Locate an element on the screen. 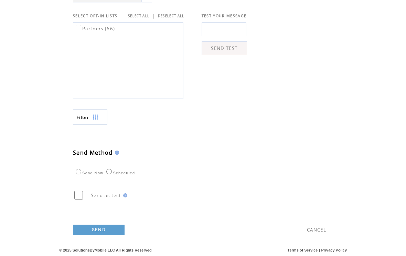 This screenshot has width=406, height=256. label: Partners (66) is located at coordinates (95, 29).